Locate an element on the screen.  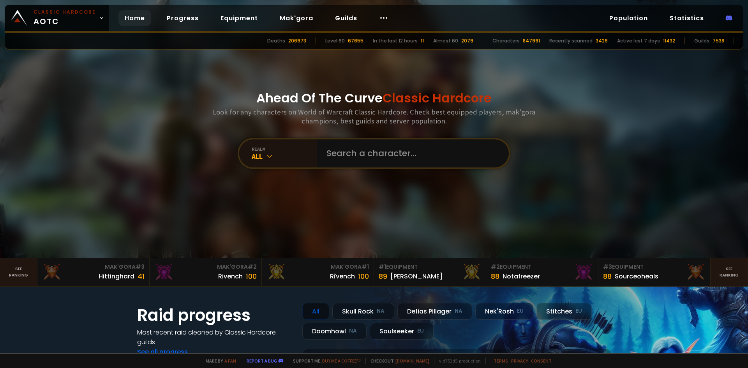
div: Sourceoheals is located at coordinates (636, 276).